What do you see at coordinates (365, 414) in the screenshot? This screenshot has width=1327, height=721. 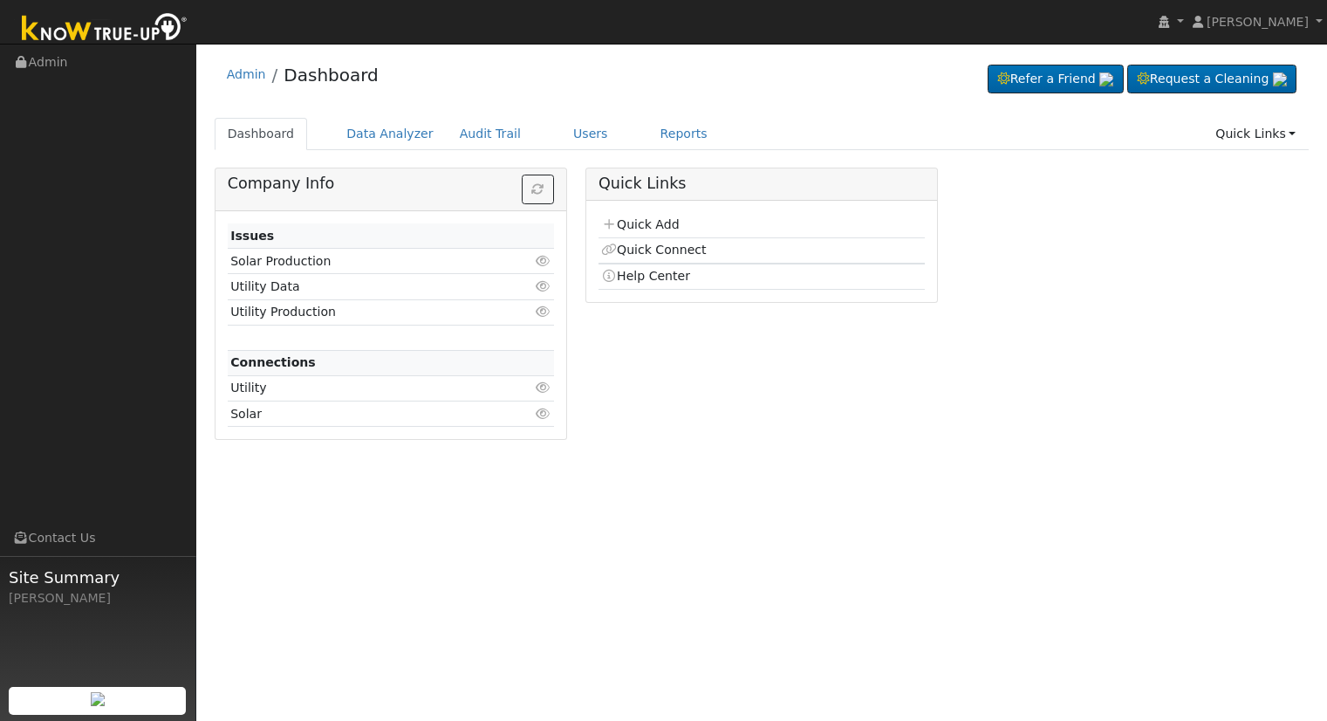 I see `td: Solar` at bounding box center [365, 414].